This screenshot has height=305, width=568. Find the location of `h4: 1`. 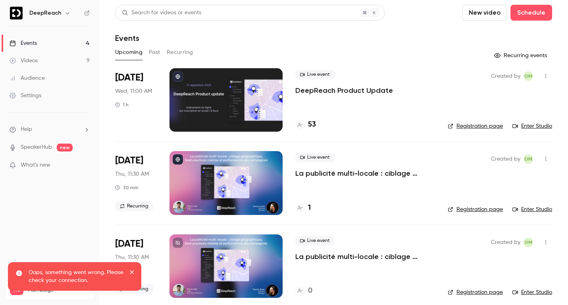

h4: 1 is located at coordinates (309, 208).